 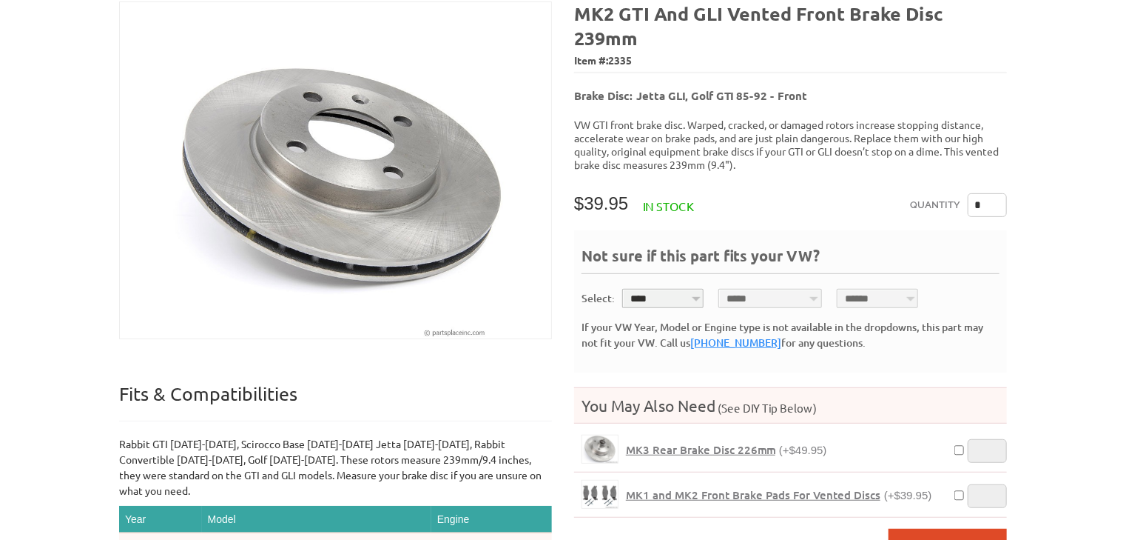 I want to click on span: MK1 and MK2 Front Brake Pads For Vented Discs, so click(x=753, y=494).